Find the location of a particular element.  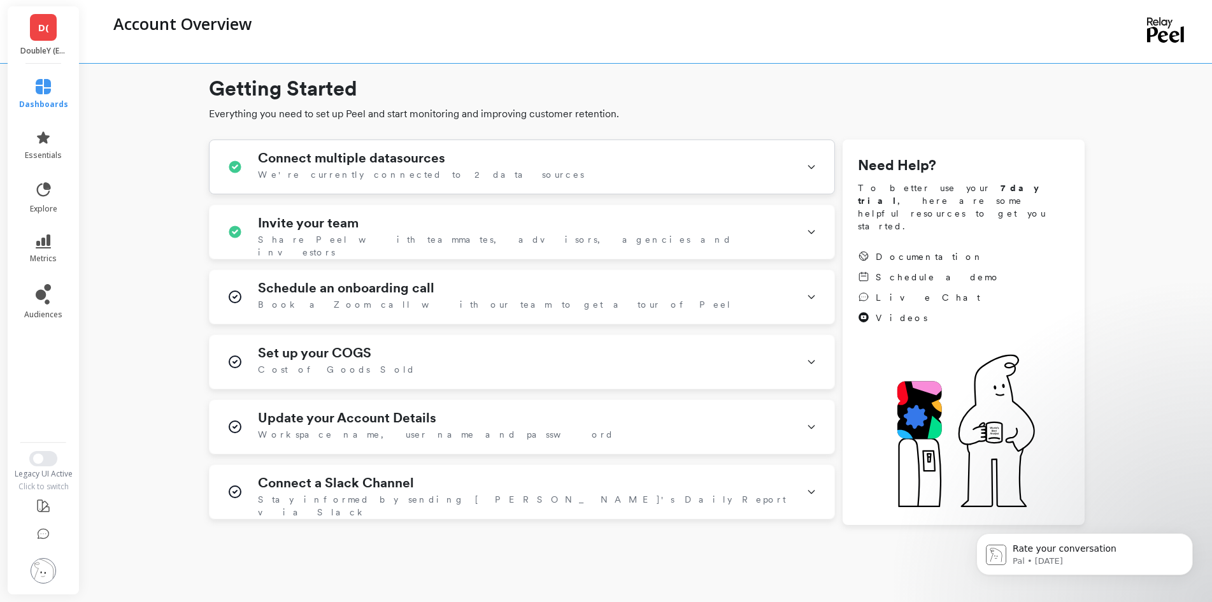

h1: Invite your team is located at coordinates (308, 223).